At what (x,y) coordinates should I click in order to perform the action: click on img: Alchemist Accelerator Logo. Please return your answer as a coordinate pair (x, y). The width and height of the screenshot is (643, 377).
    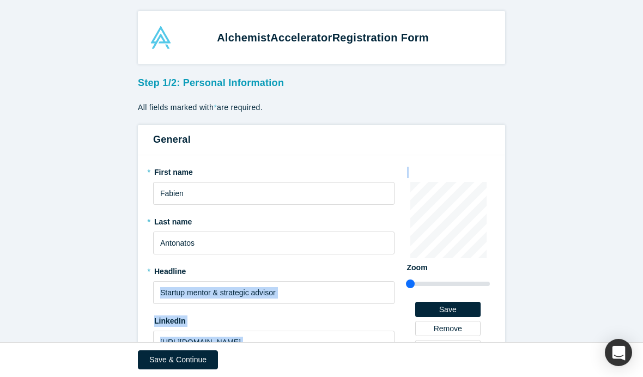
    Looking at the image, I should click on (161, 38).